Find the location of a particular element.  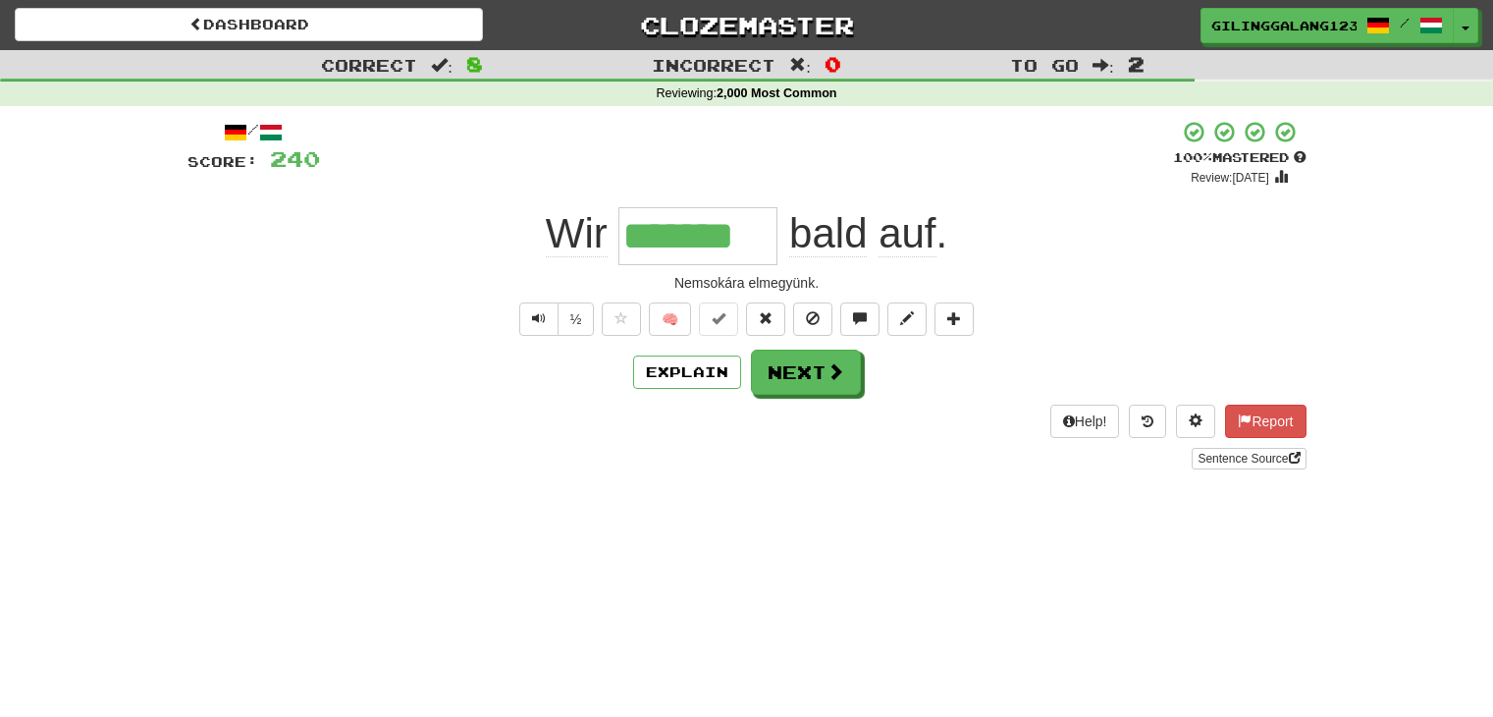

a: Dashboard is located at coordinates (248, 25).